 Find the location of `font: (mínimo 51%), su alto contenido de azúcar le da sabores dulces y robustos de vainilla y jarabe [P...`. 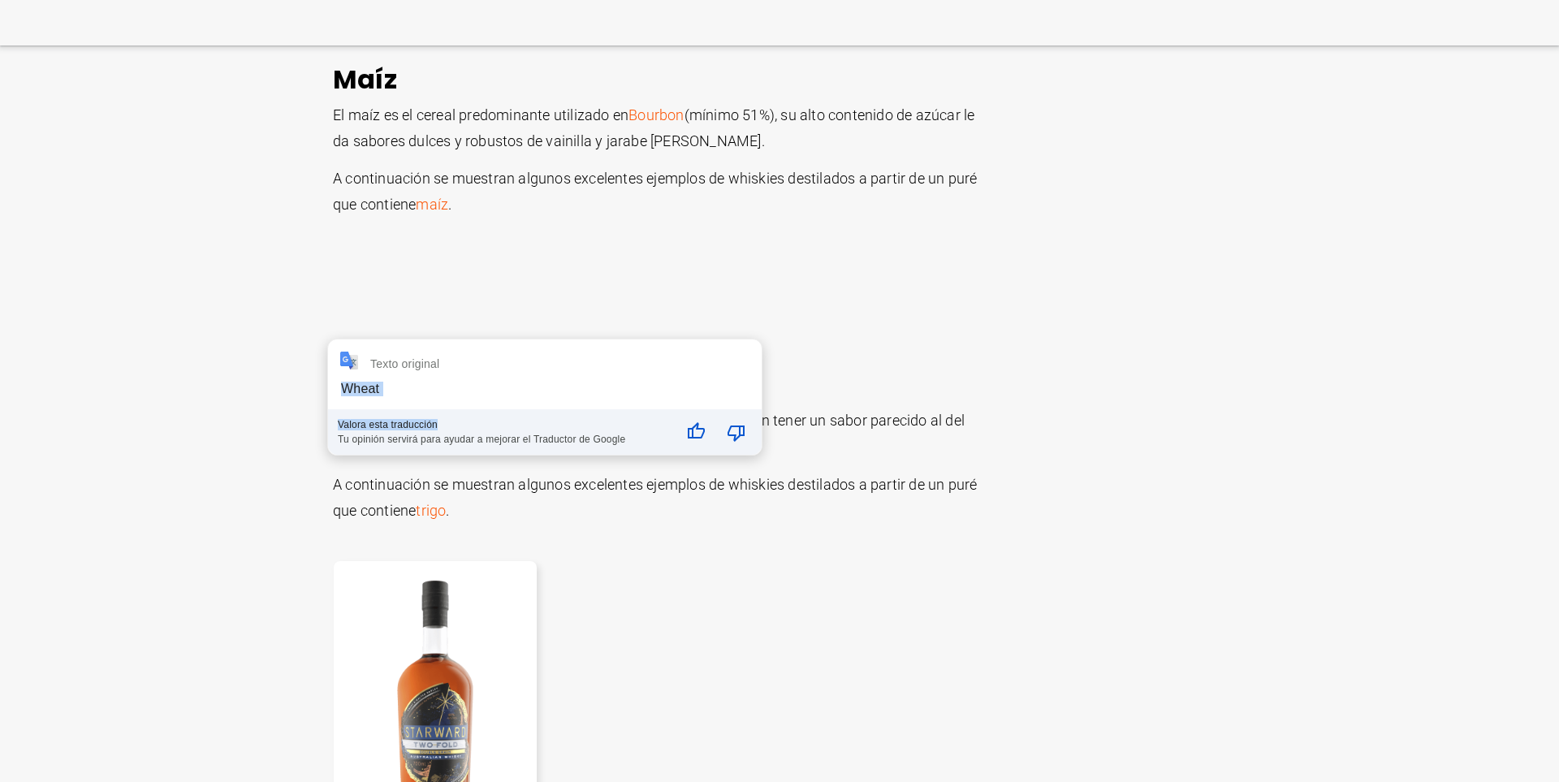

font: (mínimo 51%), su alto contenido de azúcar le da sabores dulces y robustos de vainilla y jarabe [P... is located at coordinates (654, 127).